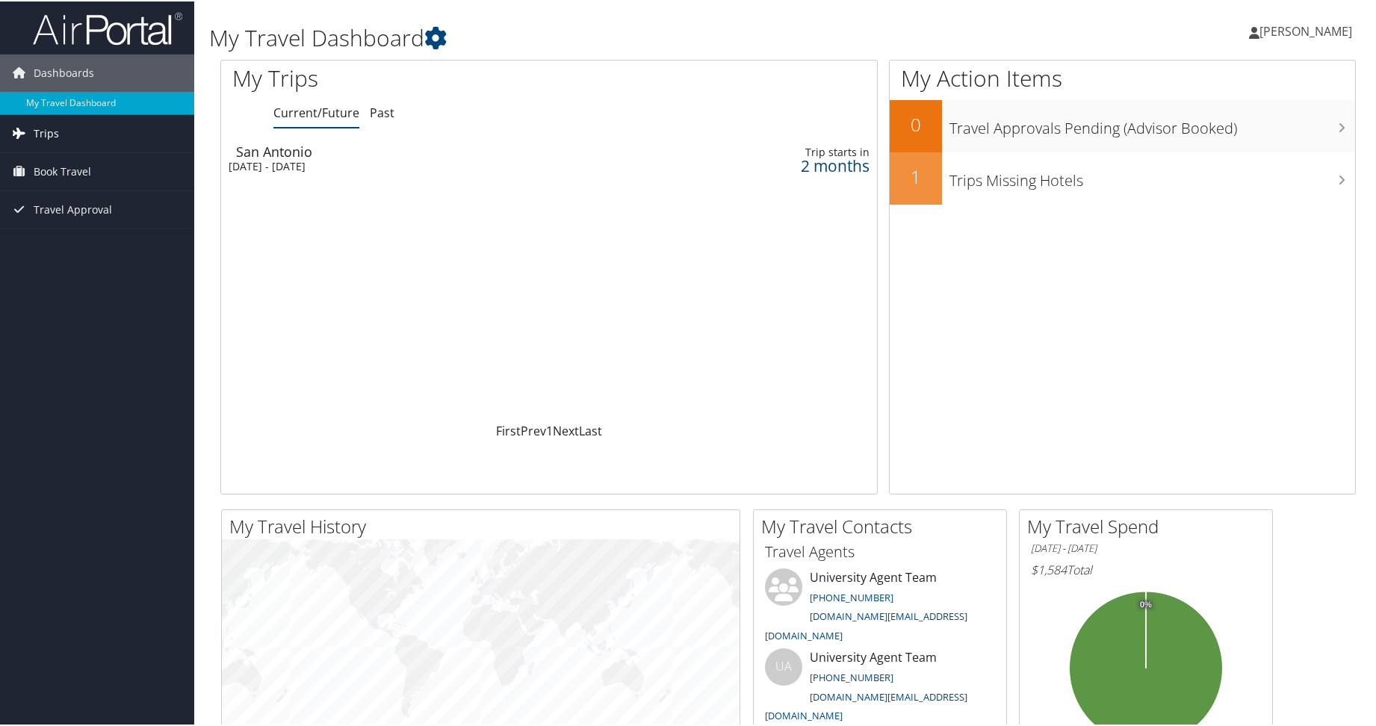 Image resolution: width=1376 pixels, height=726 pixels. What do you see at coordinates (1122, 177) in the screenshot?
I see `a: 1Trips Missing Hotels` at bounding box center [1122, 177].